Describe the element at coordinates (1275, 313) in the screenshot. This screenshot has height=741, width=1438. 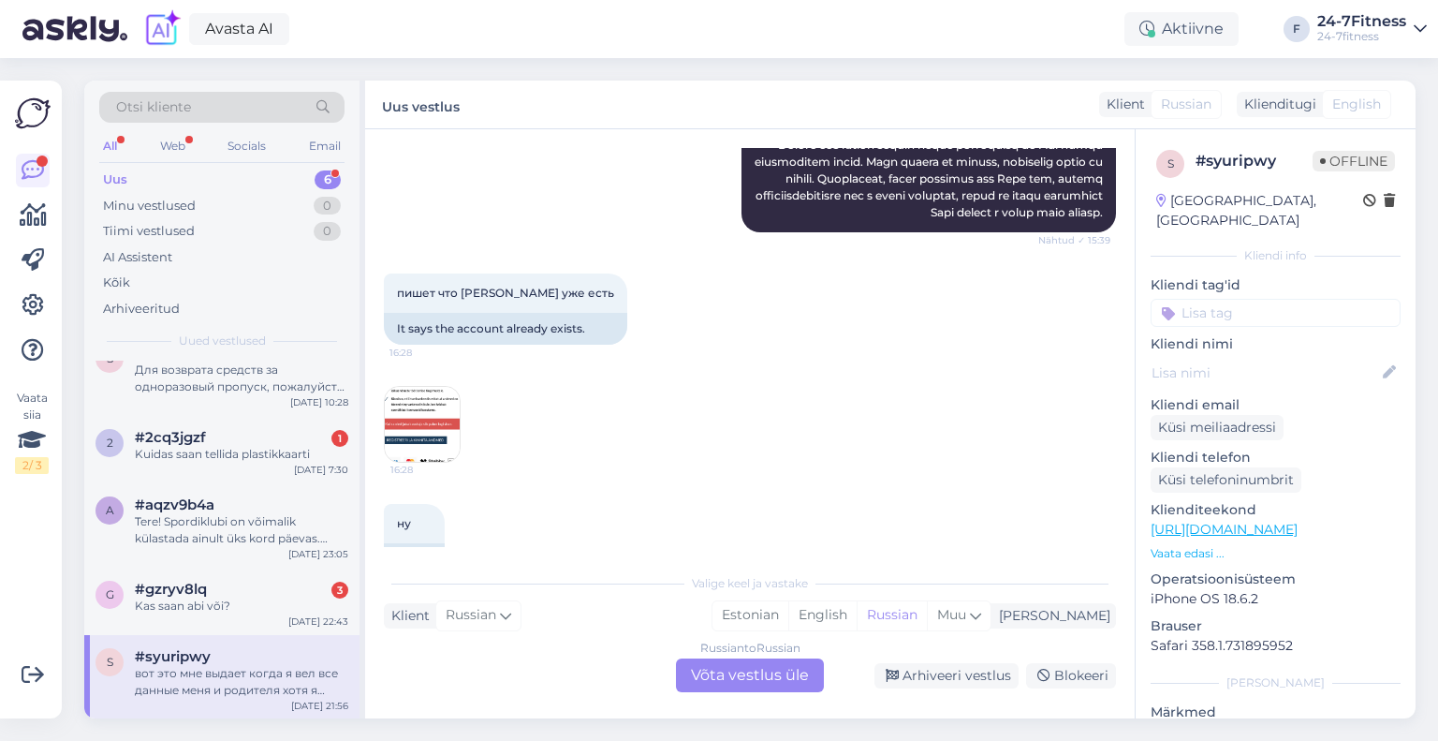
I see `input: Lisa tag` at that location.